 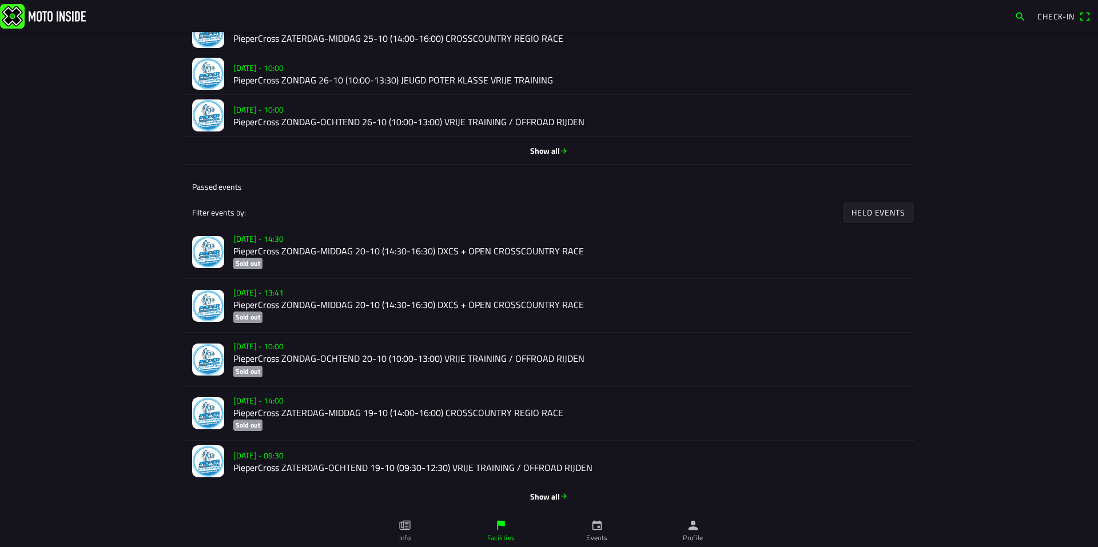 What do you see at coordinates (1020, 16) in the screenshot?
I see `a: search` at bounding box center [1020, 16].